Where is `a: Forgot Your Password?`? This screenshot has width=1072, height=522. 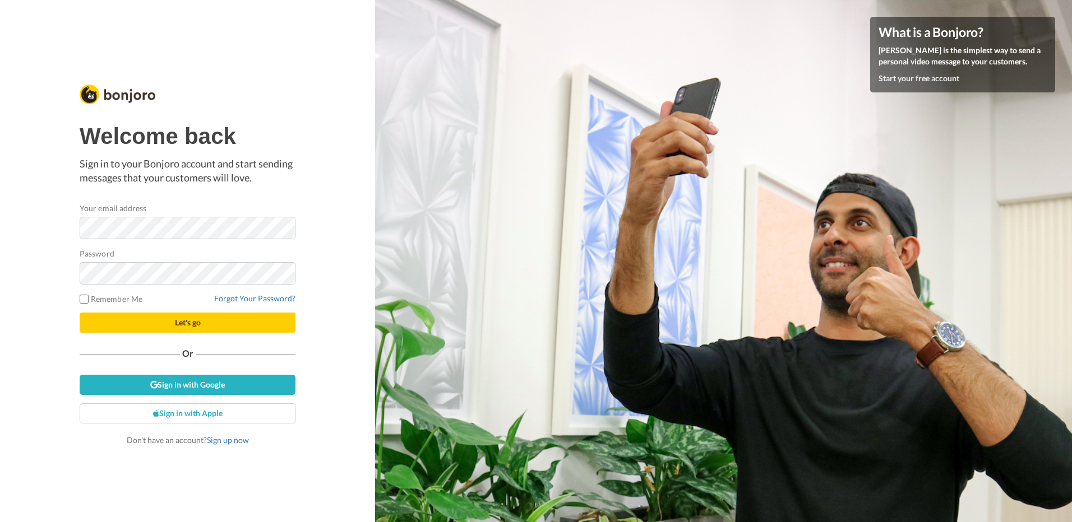
a: Forgot Your Password? is located at coordinates (254, 298).